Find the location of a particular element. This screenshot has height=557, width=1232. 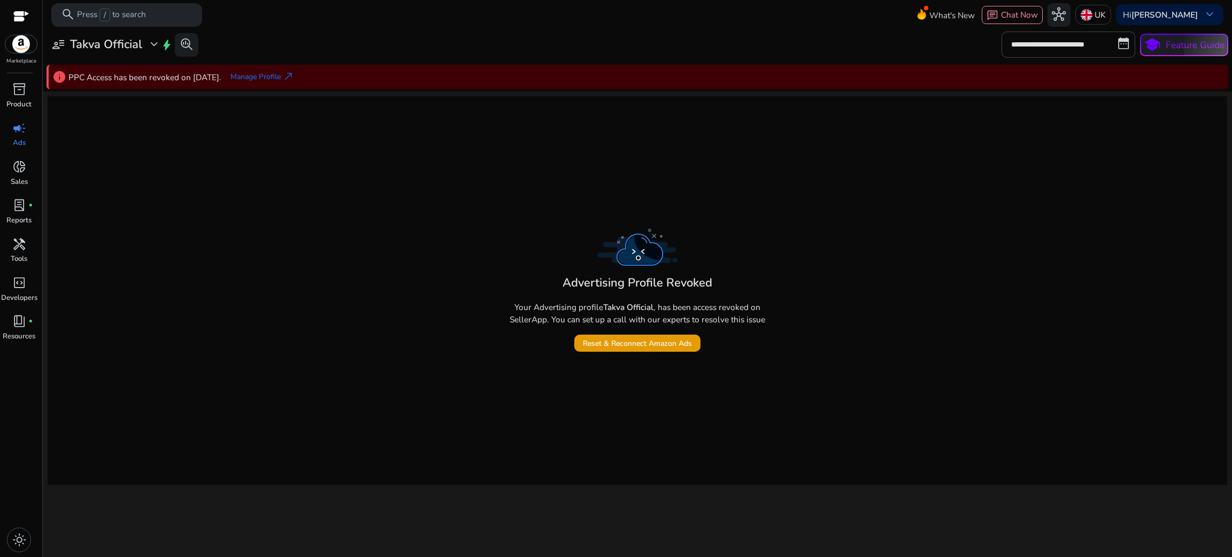

button: schoolFeature Guide is located at coordinates (1184, 45).